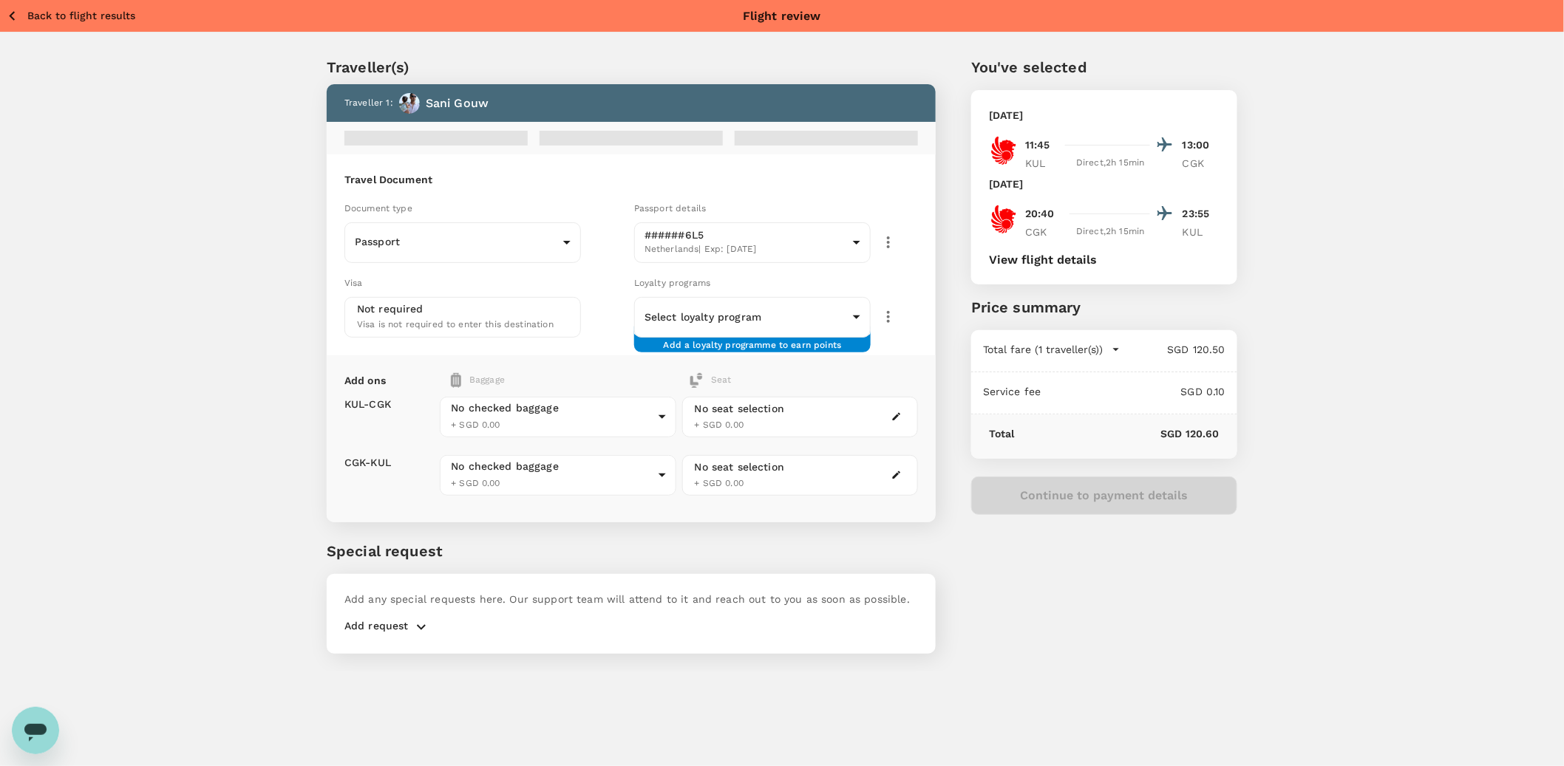 The image size is (1564, 766). What do you see at coordinates (369, 103) in the screenshot?
I see `p: Traveller 1 :` at bounding box center [369, 103].